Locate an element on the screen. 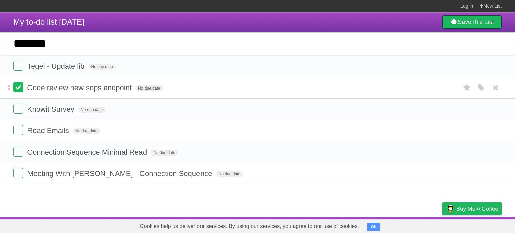  a: Buy me a coffee is located at coordinates (471, 208).